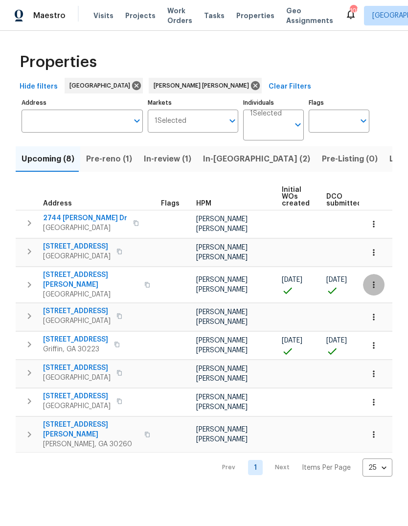 This screenshot has height=526, width=408. I want to click on span: Visits, so click(103, 16).